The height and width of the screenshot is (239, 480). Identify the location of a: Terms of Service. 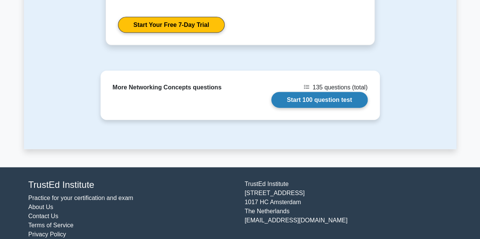
(51, 225).